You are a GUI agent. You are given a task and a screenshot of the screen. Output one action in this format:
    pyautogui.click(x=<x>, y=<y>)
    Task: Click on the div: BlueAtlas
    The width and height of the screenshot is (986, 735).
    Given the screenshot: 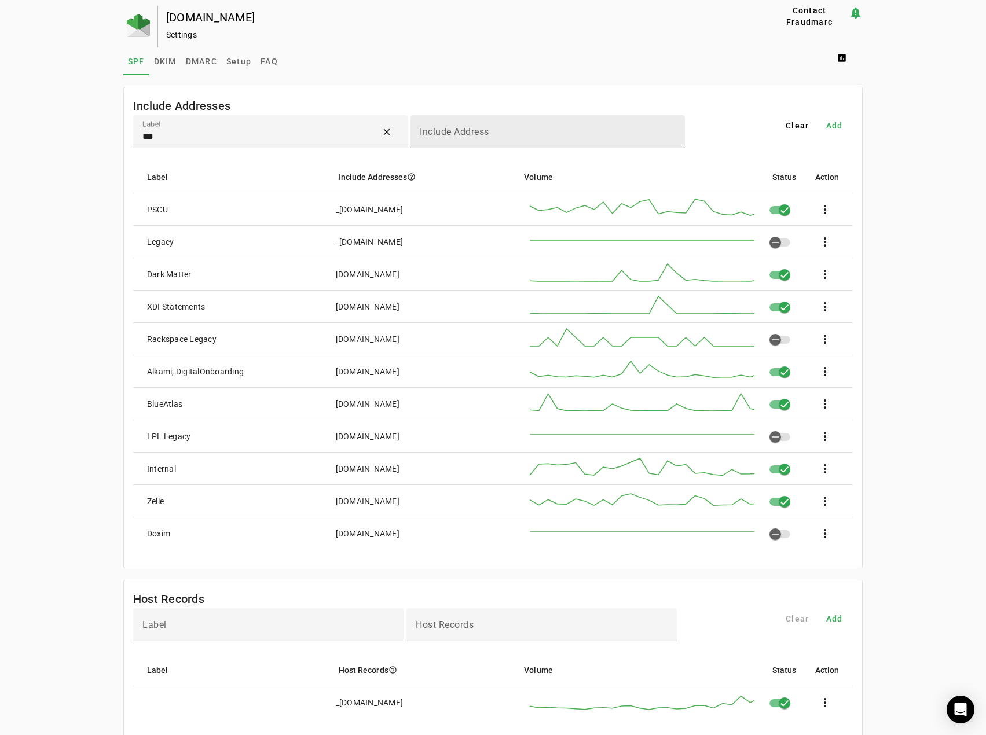 What is the action you would take?
    pyautogui.click(x=164, y=404)
    